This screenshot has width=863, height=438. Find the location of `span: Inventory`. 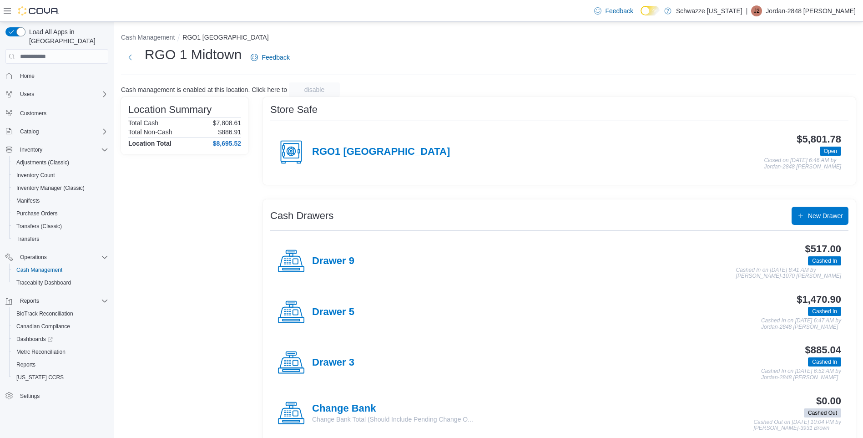

span: Inventory is located at coordinates (62, 150).